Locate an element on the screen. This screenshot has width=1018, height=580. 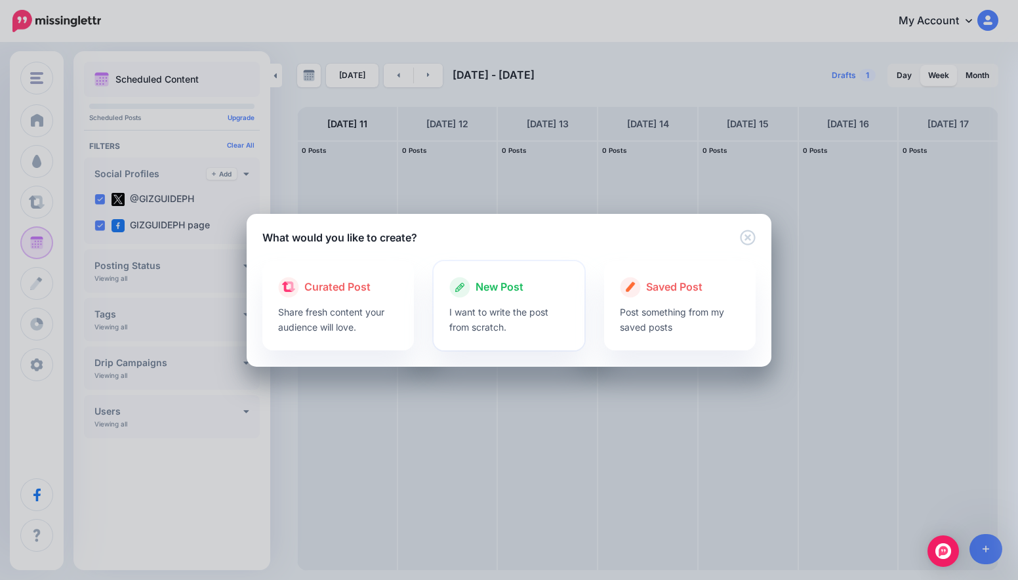
h5: What would you like to create? is located at coordinates (340, 237).